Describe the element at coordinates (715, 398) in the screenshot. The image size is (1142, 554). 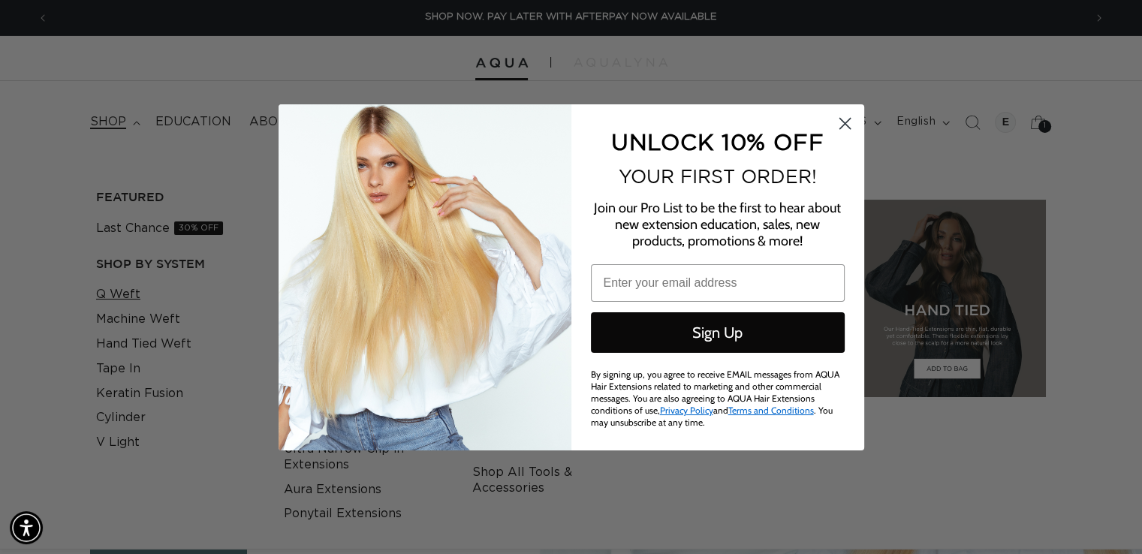
I see `span: By signing up, you agree to receive EMAIL messages from AQUA Hair Extensions related to marketing...` at that location.